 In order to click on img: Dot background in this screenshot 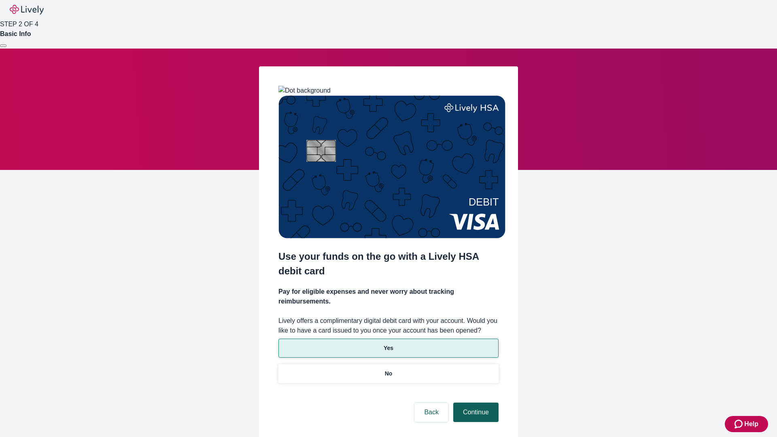, I will do `click(304, 91)`.